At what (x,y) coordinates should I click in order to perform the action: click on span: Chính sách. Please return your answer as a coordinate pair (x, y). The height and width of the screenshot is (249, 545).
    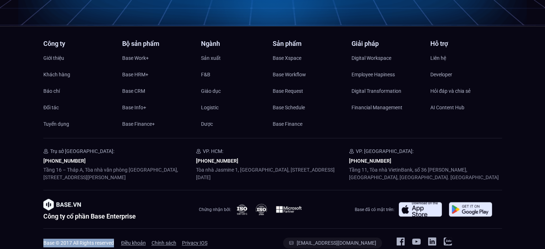
    Looking at the image, I should click on (164, 243).